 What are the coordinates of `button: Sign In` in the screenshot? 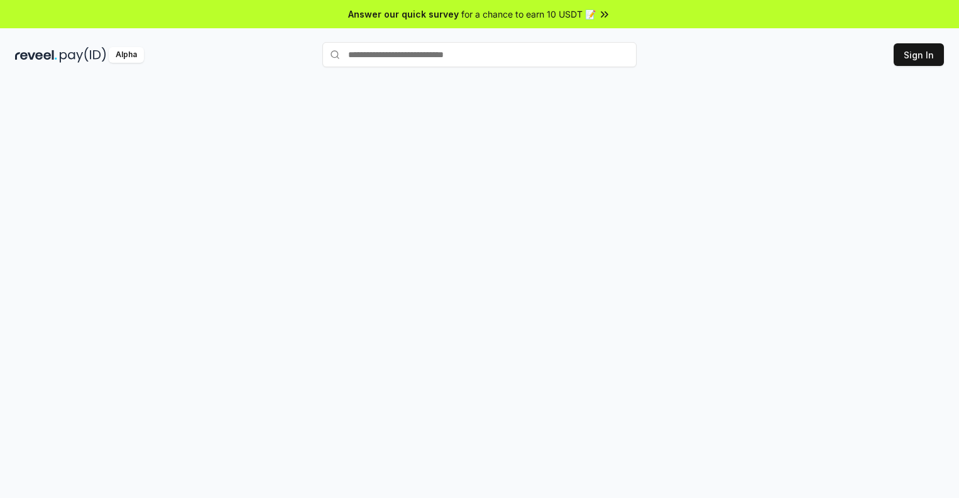 It's located at (919, 55).